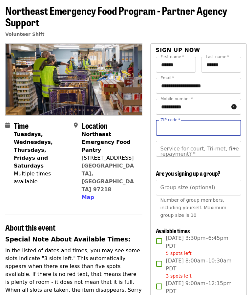 This screenshot has width=252, height=295. What do you see at coordinates (25, 34) in the screenshot?
I see `a: Volunteer Shift` at bounding box center [25, 34].